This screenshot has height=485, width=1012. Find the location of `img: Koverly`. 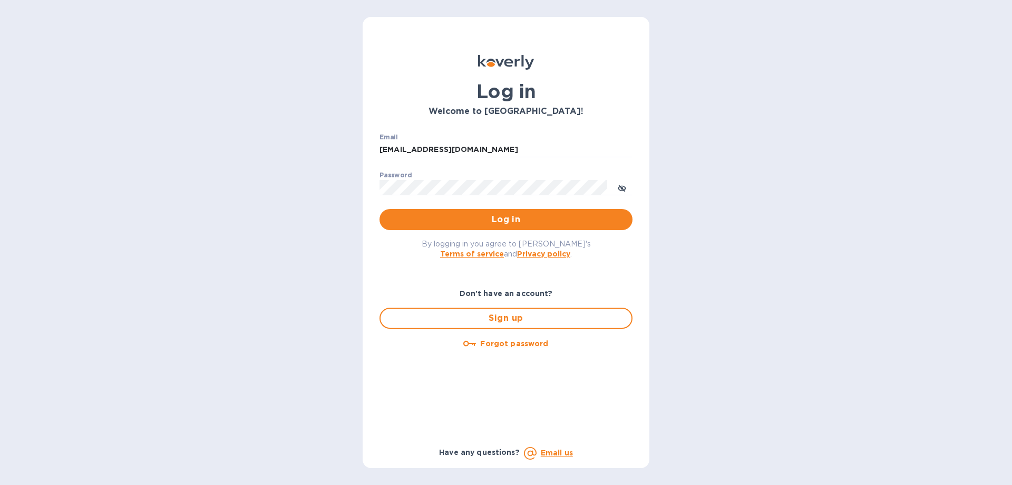

img: Koverly is located at coordinates (506, 62).